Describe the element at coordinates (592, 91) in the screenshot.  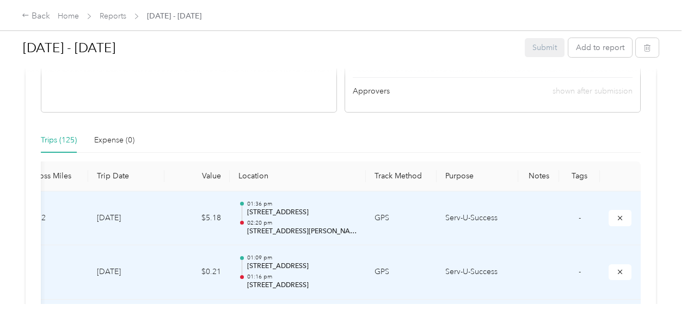
I see `span: shown after submission` at that location.